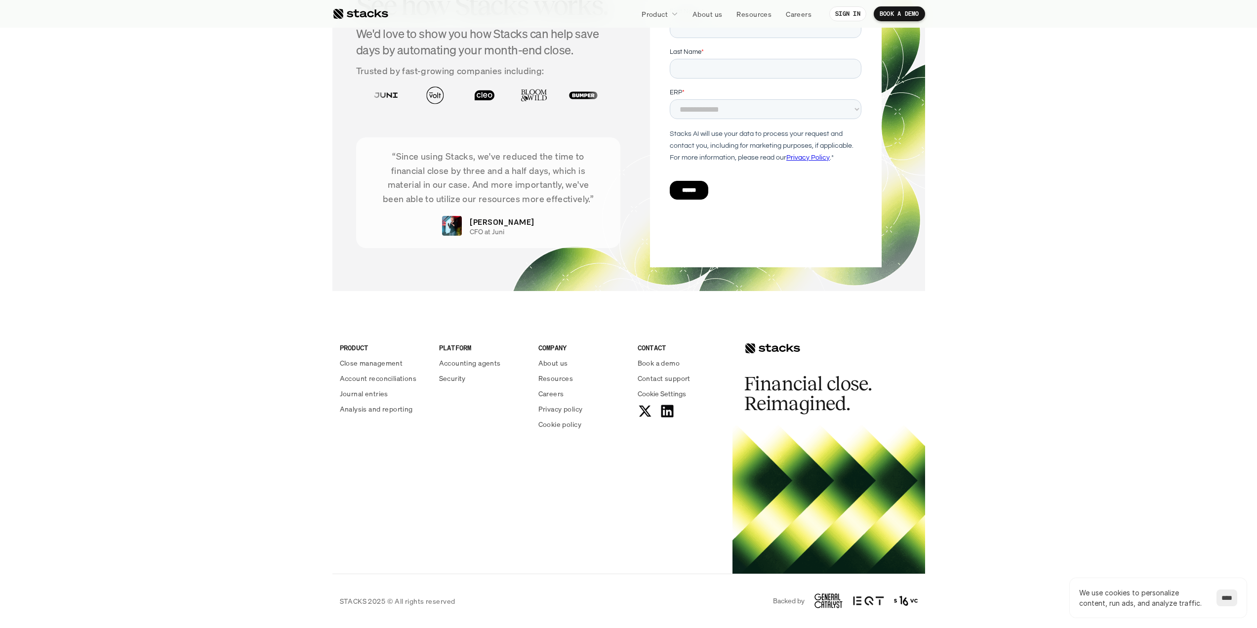  I want to click on a: Contact support, so click(681, 378).